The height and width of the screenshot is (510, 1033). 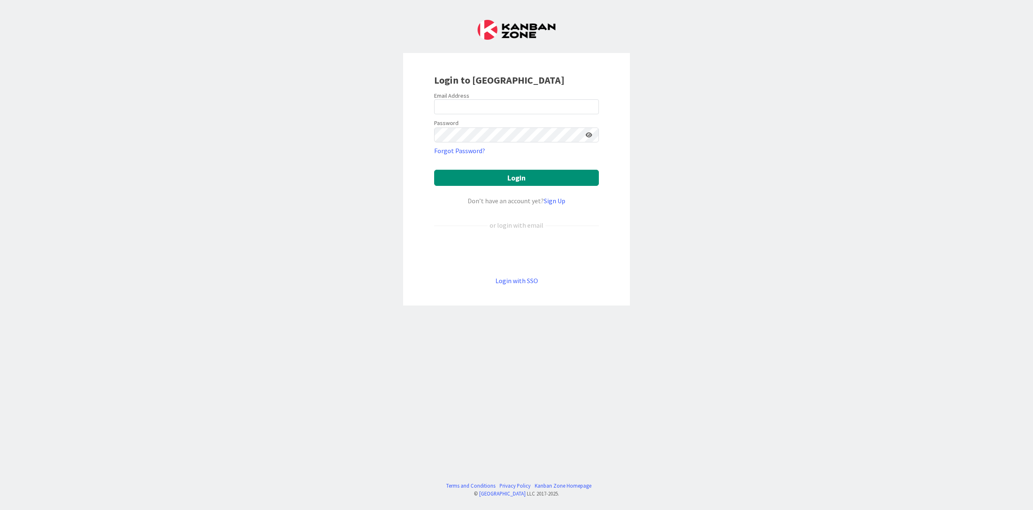 What do you see at coordinates (516, 201) in the screenshot?
I see `div: Don’t have an account yet?` at bounding box center [516, 201].